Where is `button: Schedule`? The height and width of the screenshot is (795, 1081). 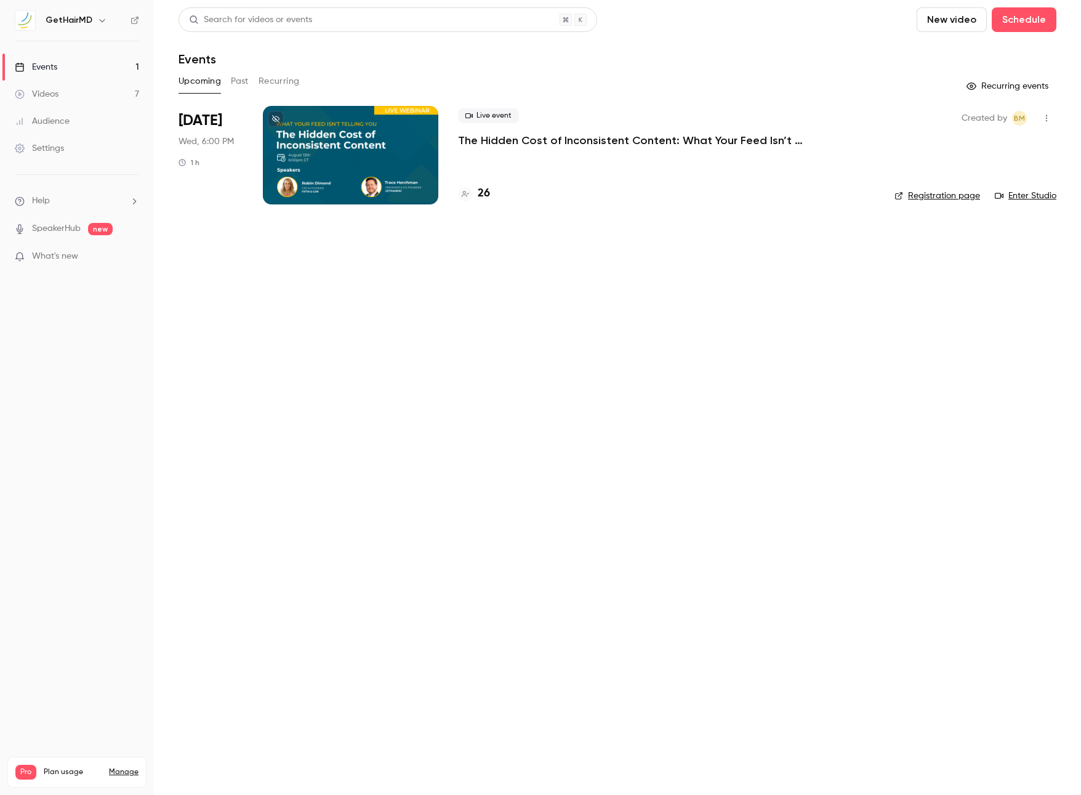 button: Schedule is located at coordinates (1024, 20).